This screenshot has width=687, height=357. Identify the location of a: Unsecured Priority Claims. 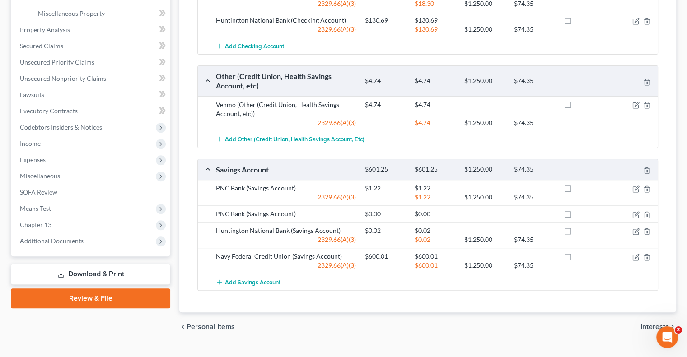
(91, 62).